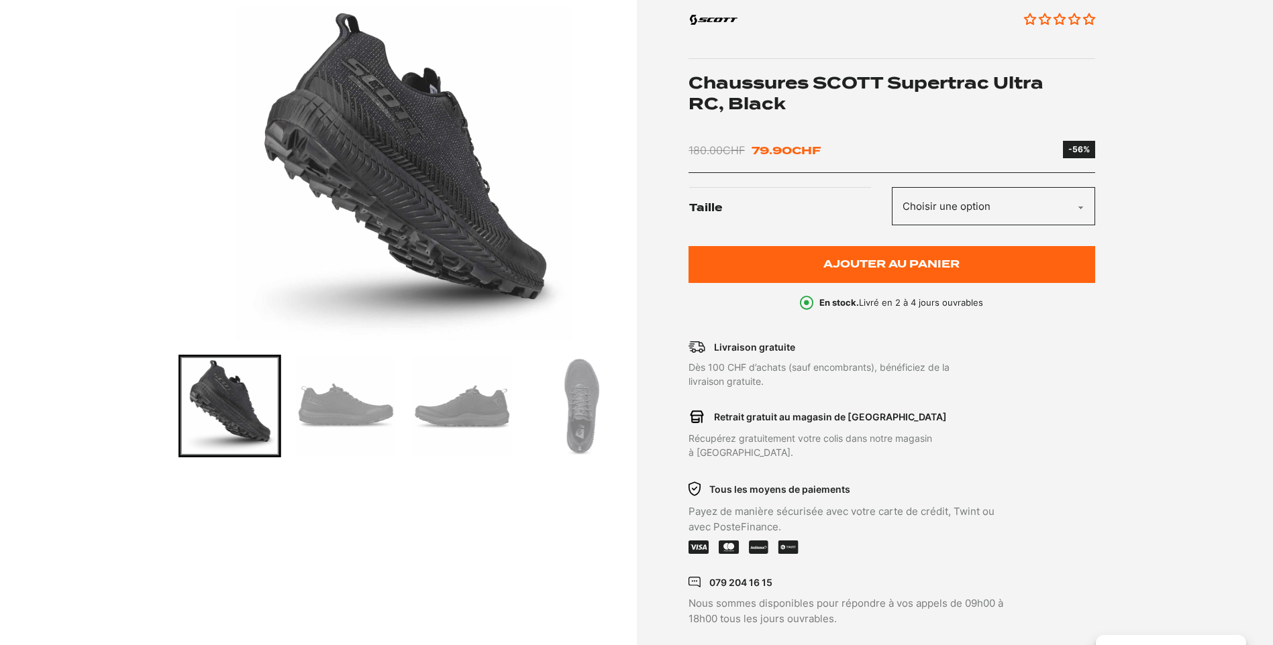 Image resolution: width=1273 pixels, height=645 pixels. I want to click on bdi: 180.00, so click(717, 150).